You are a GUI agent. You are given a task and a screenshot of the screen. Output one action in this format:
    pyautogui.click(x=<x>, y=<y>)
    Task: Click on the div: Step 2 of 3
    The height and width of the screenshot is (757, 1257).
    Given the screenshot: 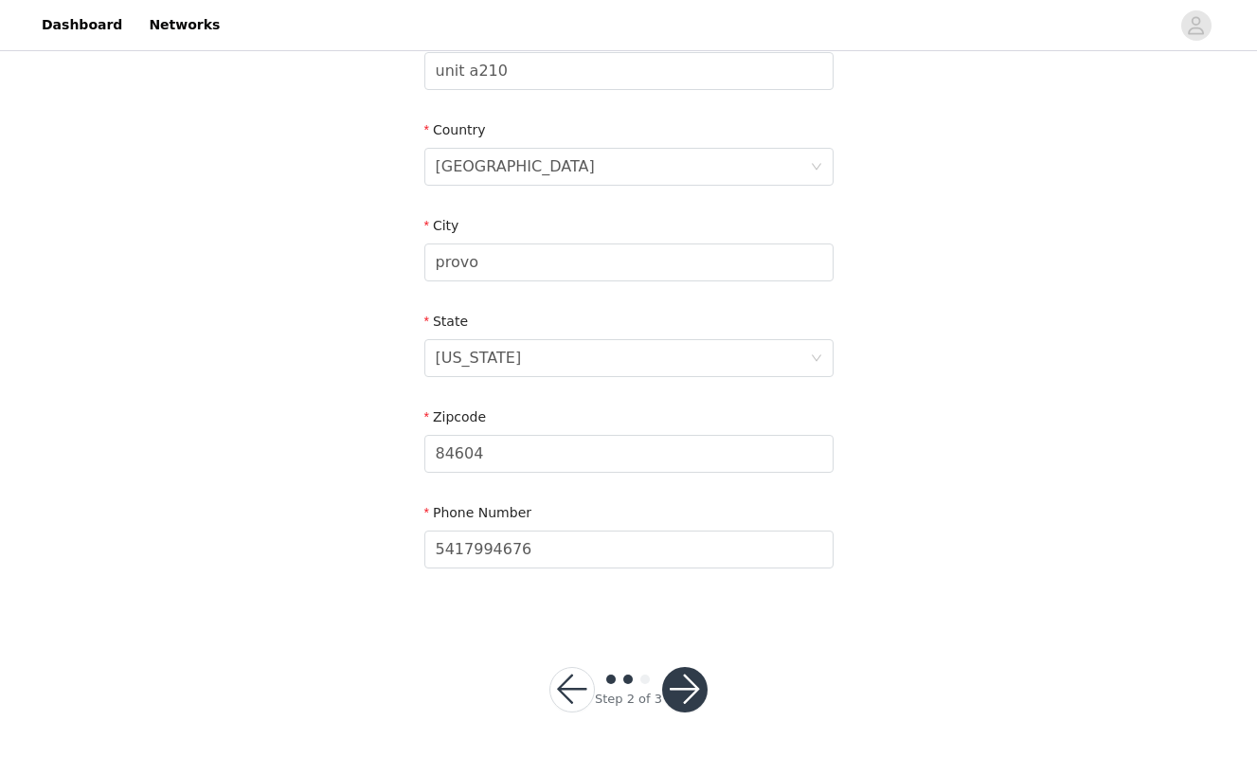 What is the action you would take?
    pyautogui.click(x=628, y=699)
    